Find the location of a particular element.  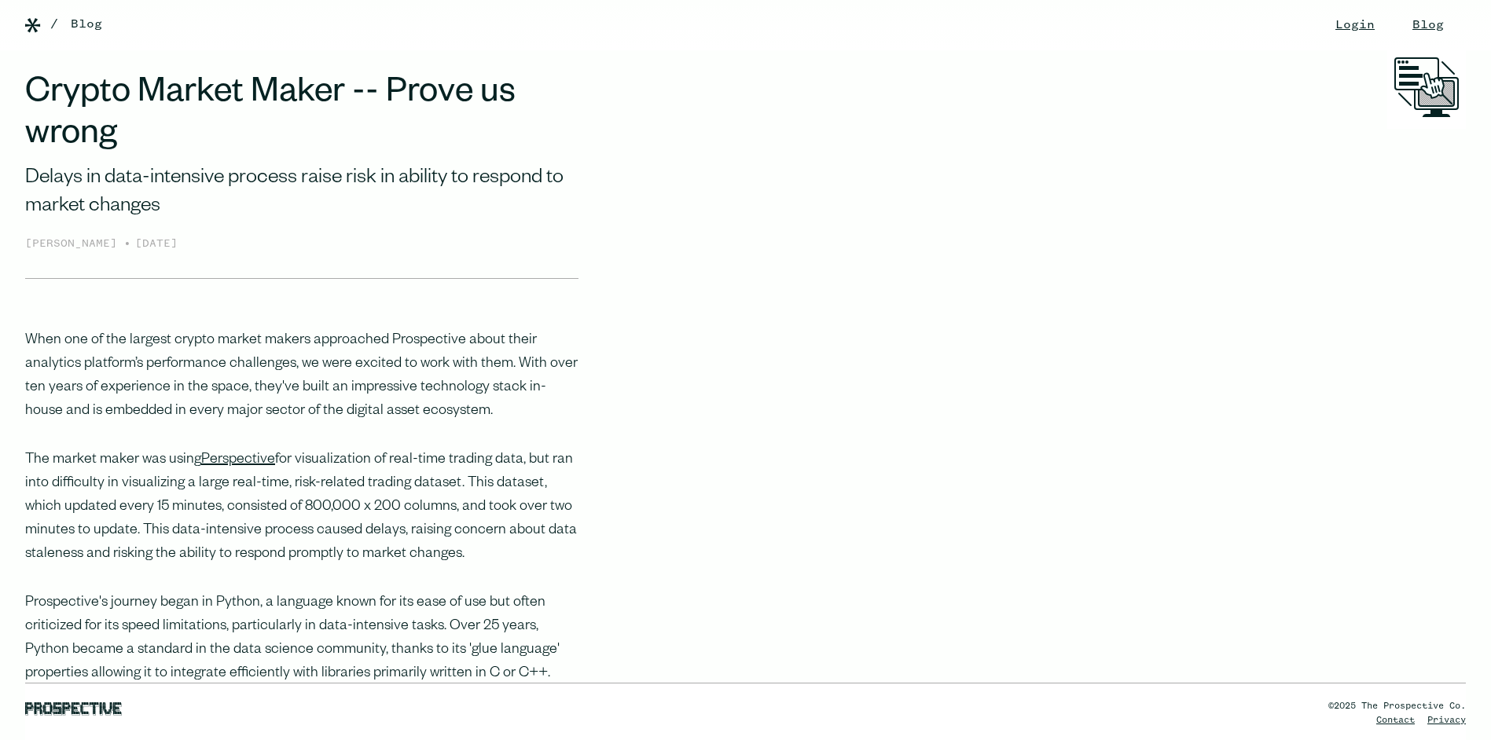

p: When one of the largest crypto market makers approached Prospective about their analytics platfor... is located at coordinates (302, 376).